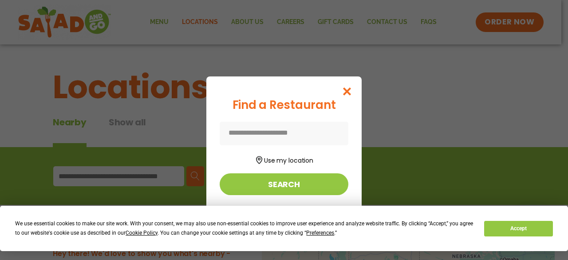 This screenshot has width=568, height=260. Describe the element at coordinates (284, 159) in the screenshot. I see `button: Use my location` at that location.